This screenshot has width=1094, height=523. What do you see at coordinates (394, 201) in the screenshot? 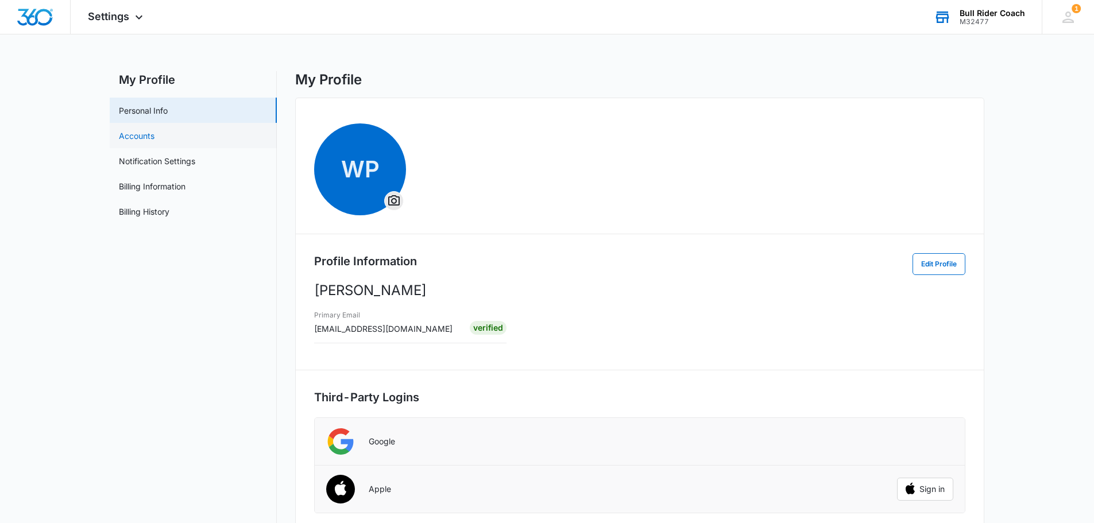
I see `button: Overflow Menu` at bounding box center [394, 201].